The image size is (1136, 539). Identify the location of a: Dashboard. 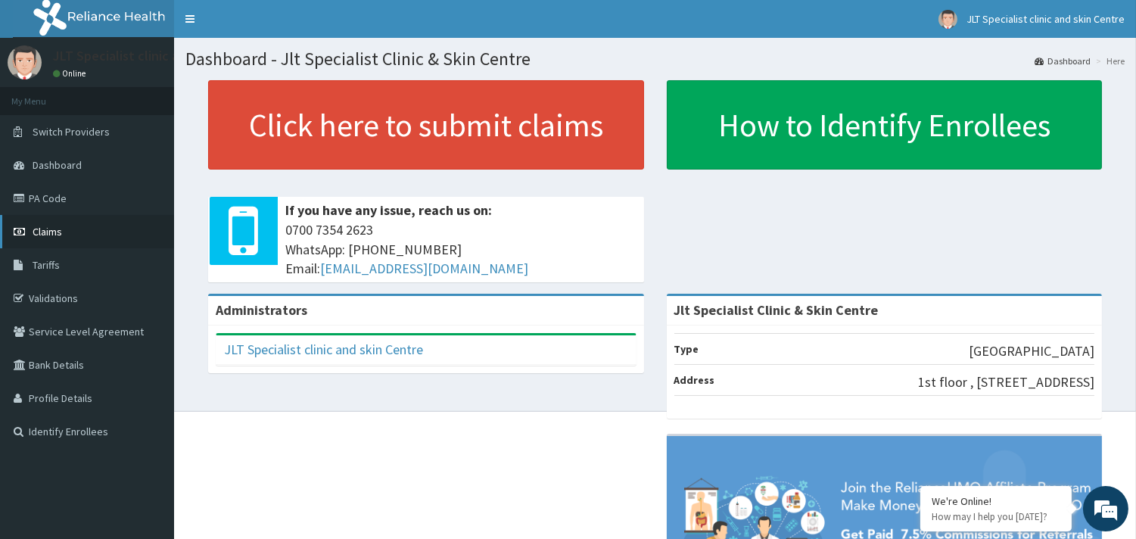
(1063, 61).